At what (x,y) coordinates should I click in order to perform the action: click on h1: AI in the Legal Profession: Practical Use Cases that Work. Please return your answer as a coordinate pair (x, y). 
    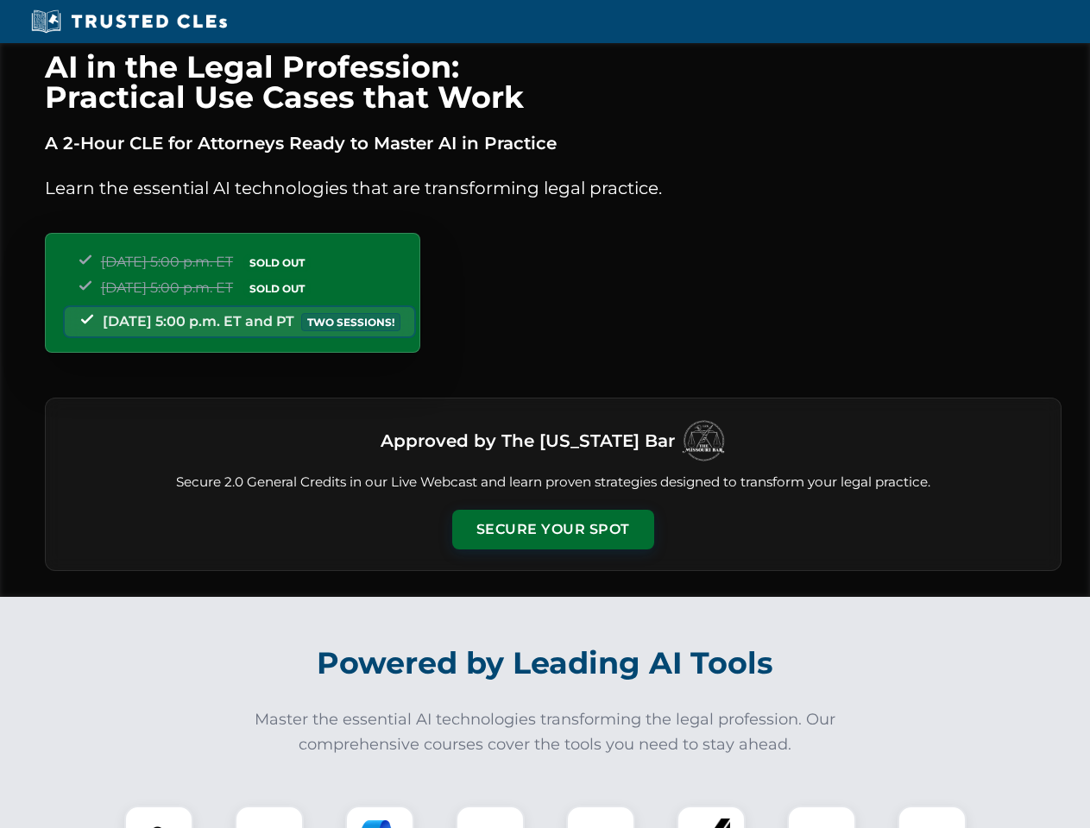
    Looking at the image, I should click on (553, 82).